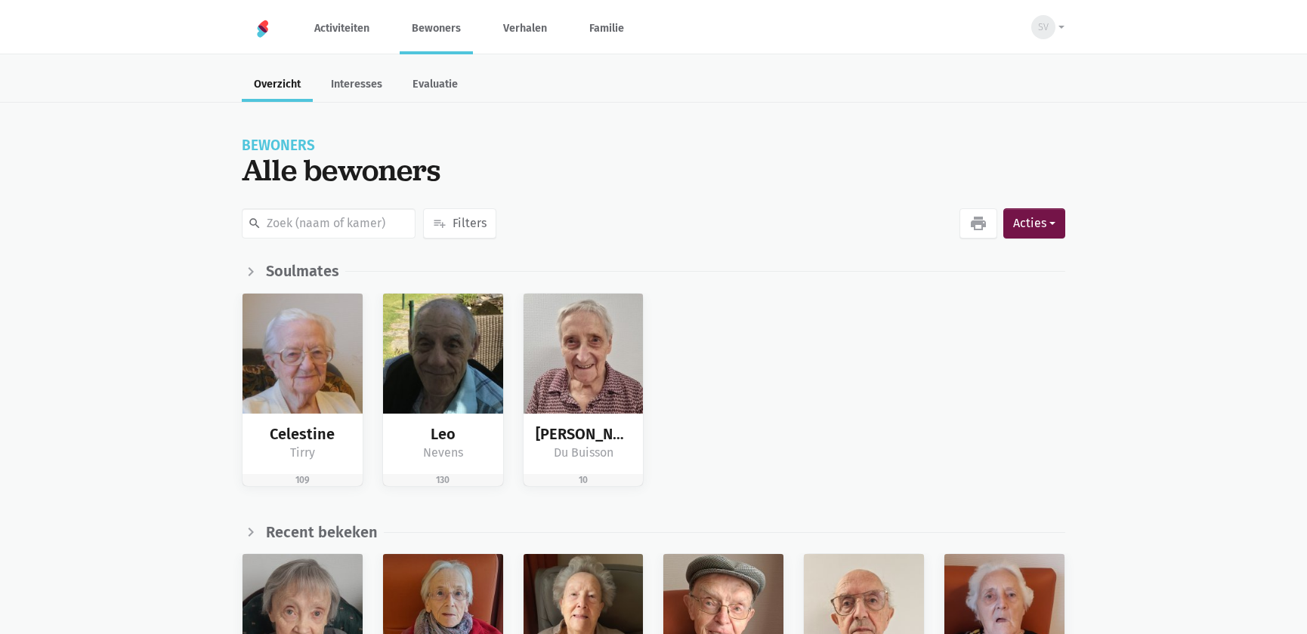  I want to click on a: chevron_right Recent bekeken, so click(310, 532).